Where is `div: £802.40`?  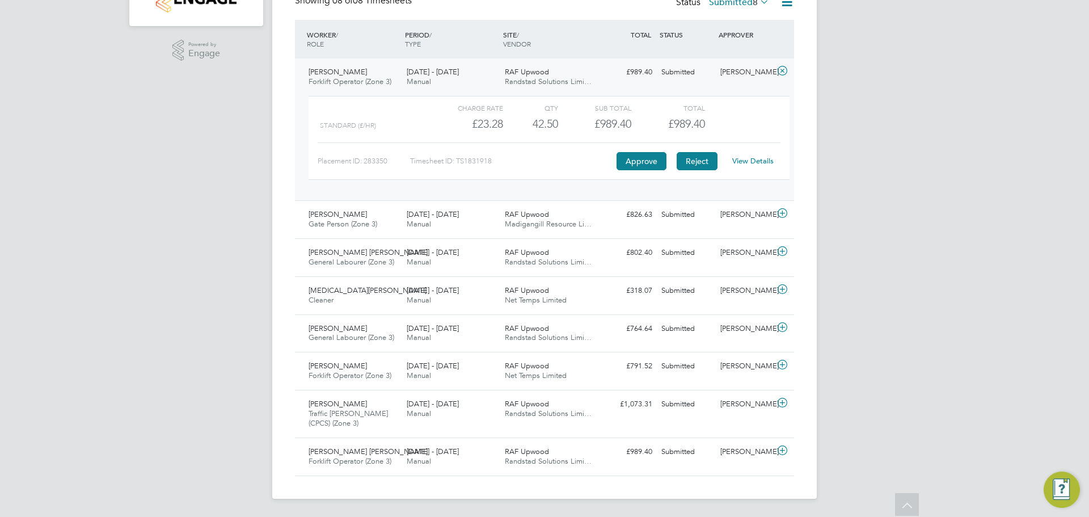
div: £802.40 is located at coordinates (628, 252).